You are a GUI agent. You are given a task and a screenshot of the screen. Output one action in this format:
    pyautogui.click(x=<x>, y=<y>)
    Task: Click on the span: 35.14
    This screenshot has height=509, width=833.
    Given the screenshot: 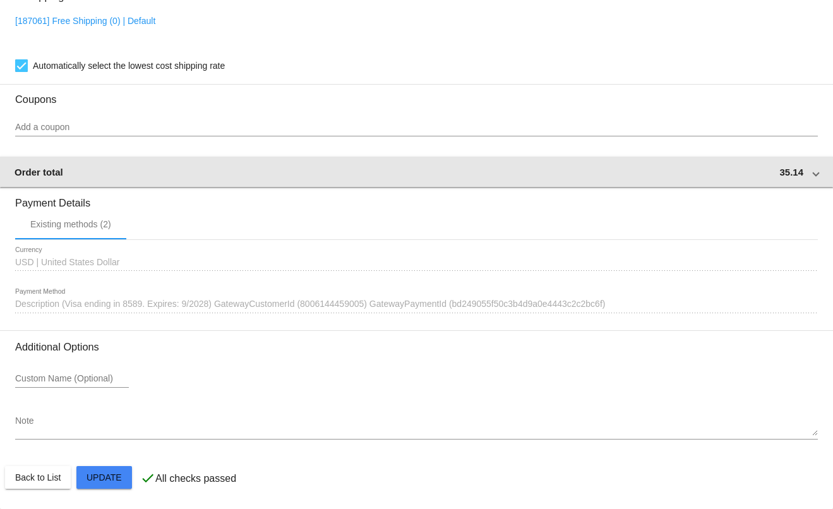 What is the action you would take?
    pyautogui.click(x=791, y=172)
    